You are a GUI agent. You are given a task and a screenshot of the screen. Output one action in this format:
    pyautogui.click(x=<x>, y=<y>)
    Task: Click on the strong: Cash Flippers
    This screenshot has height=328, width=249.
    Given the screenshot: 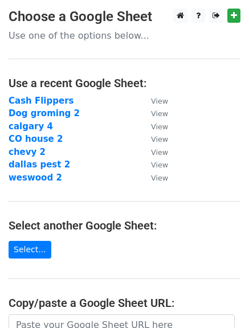 What is the action you would take?
    pyautogui.click(x=41, y=101)
    